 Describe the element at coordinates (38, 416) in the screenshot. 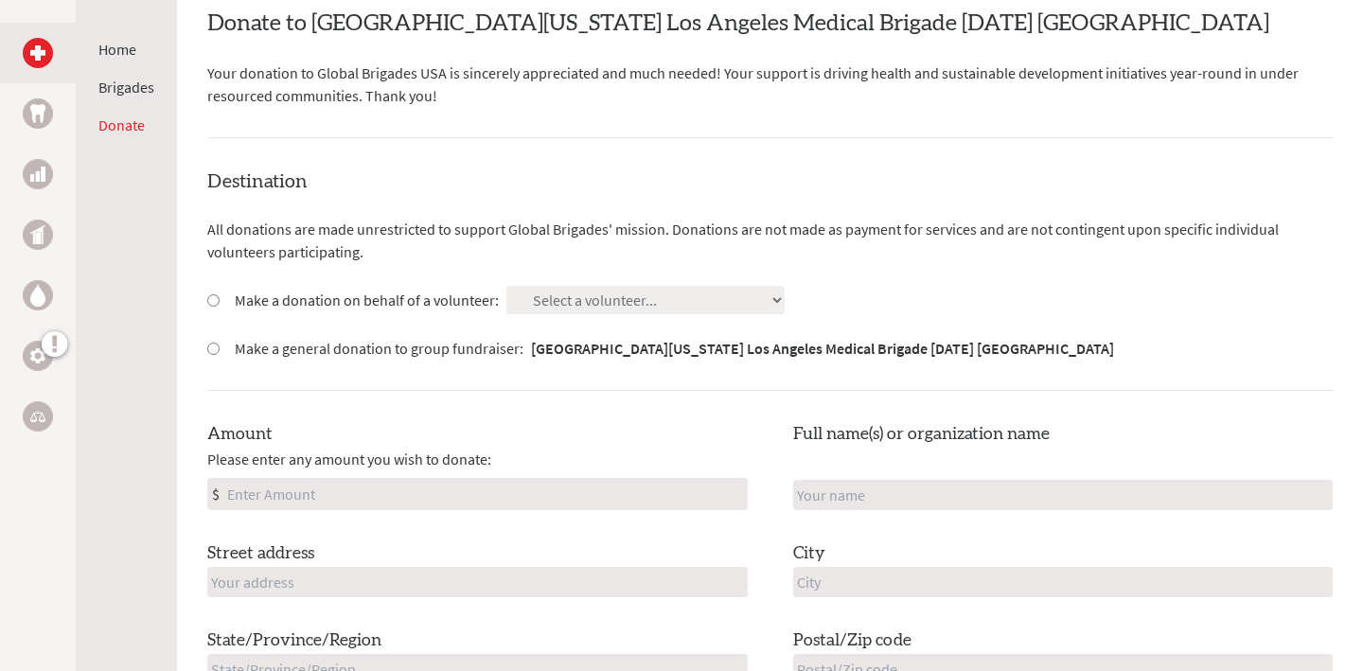

I see `div: Legal Empowerment` at that location.